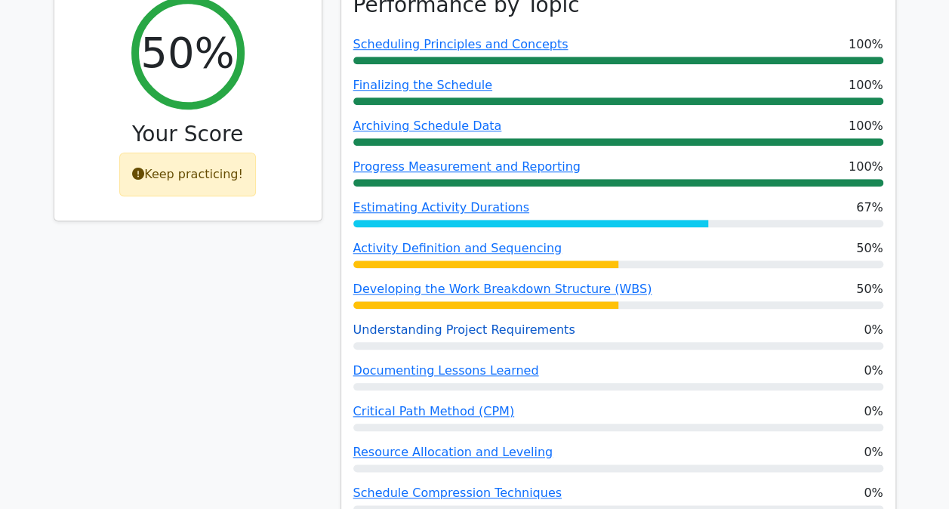 This screenshot has width=949, height=509. What do you see at coordinates (453, 451) in the screenshot?
I see `a: Resource Allocation and Leveling` at bounding box center [453, 451].